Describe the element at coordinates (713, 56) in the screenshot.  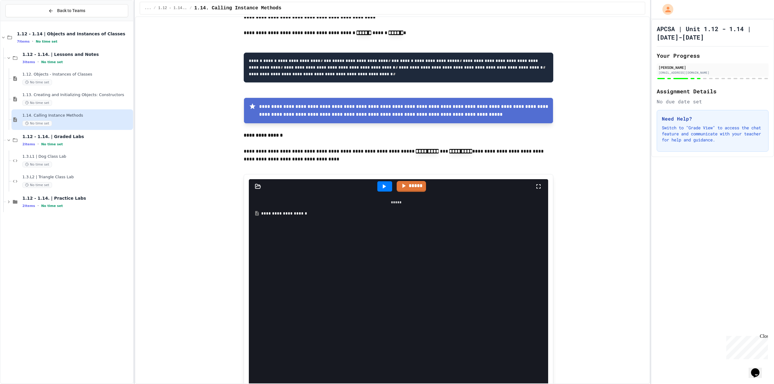
I see `h2: Your Progress` at that location.